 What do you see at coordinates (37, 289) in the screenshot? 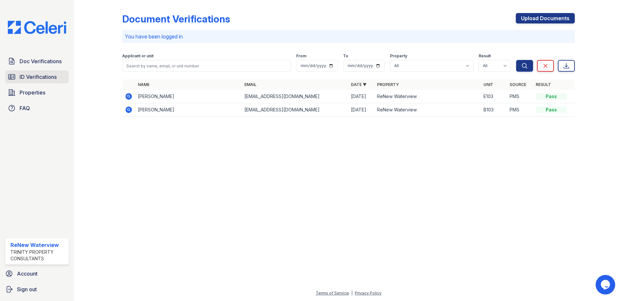
I see `a: Sign out` at bounding box center [37, 289].